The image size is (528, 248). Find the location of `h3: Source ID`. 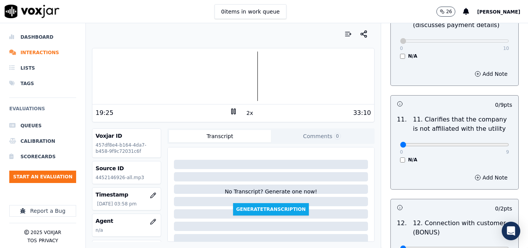

h3: Source ID is located at coordinates (126, 168).